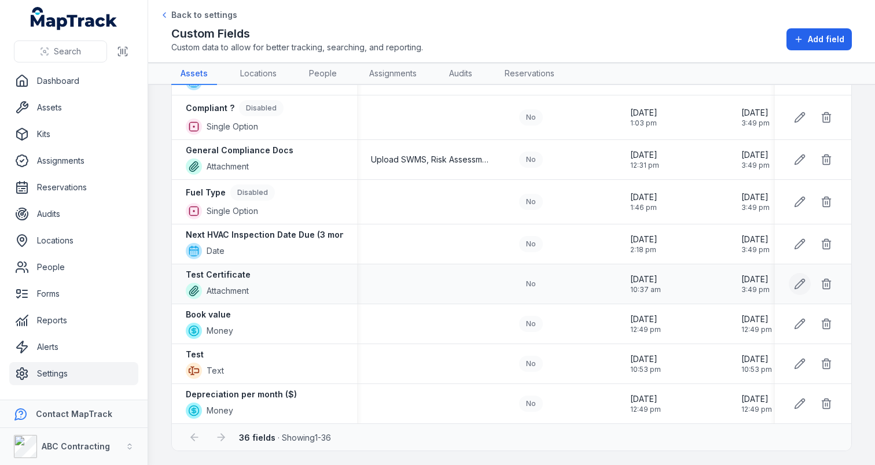 The width and height of the screenshot is (875, 465). What do you see at coordinates (645, 284) in the screenshot?
I see `time: 03/07/2025, 10:37:50 am` at bounding box center [645, 284].